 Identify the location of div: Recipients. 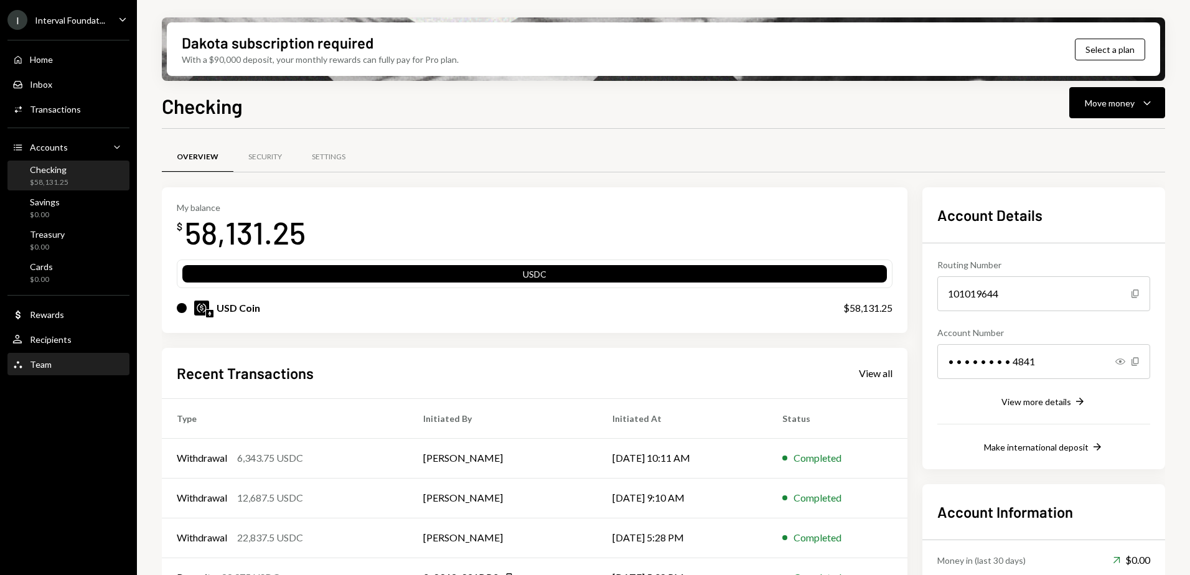
(50, 339).